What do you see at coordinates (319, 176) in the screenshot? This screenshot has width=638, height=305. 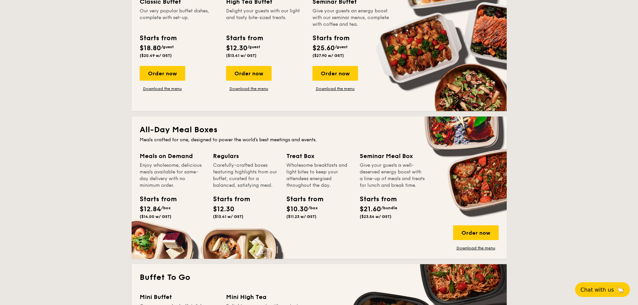 I see `div: Wholesome breakfasts and light bites to keep your attendees energised throughout the day.` at bounding box center [319, 176].